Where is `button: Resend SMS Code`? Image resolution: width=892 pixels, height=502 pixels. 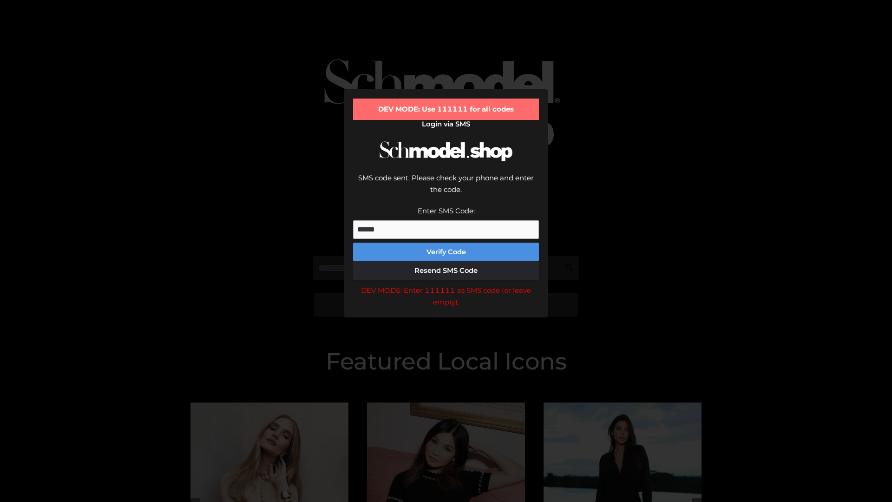 button: Resend SMS Code is located at coordinates (446, 270).